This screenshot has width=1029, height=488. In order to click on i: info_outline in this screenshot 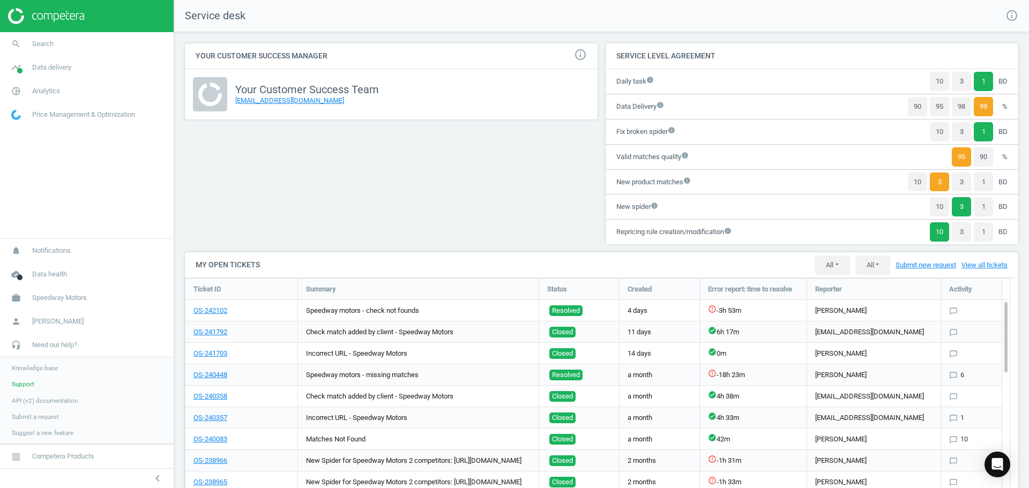, I will do `click(580, 55)`.